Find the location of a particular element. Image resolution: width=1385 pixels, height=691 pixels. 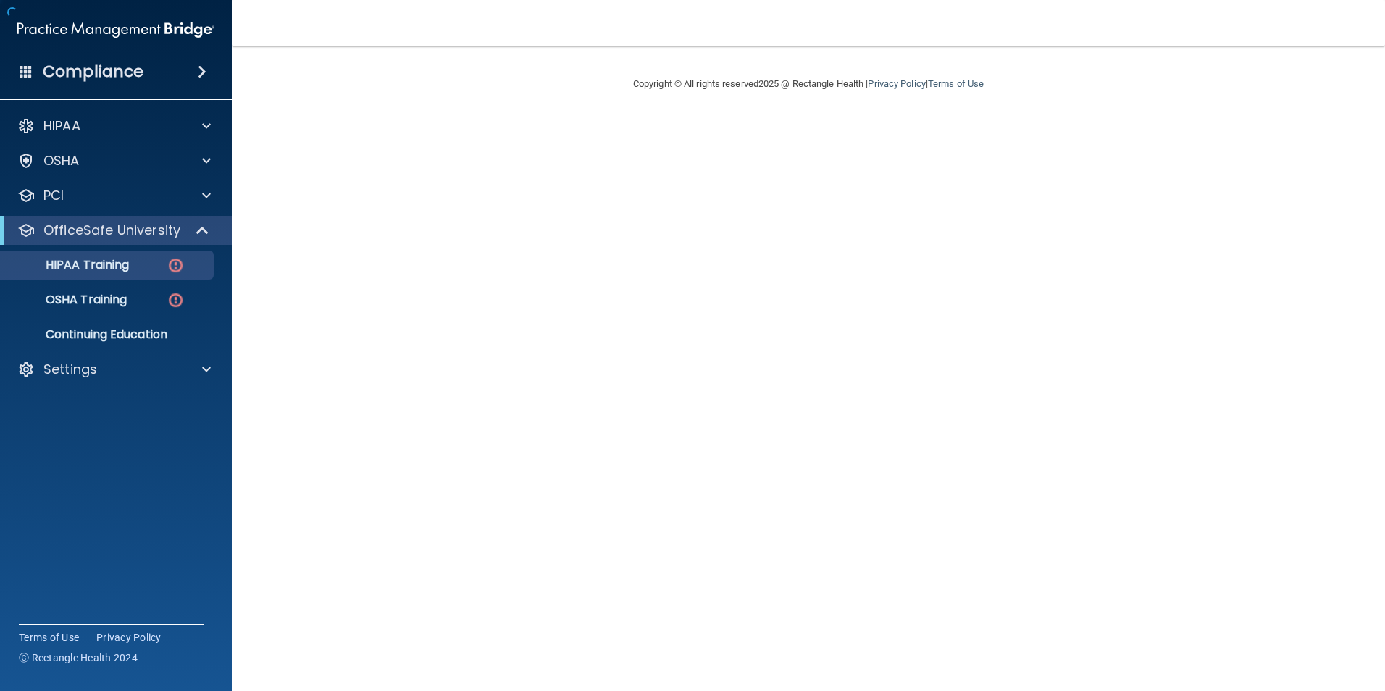

p: OfficeSafe University is located at coordinates (112, 230).